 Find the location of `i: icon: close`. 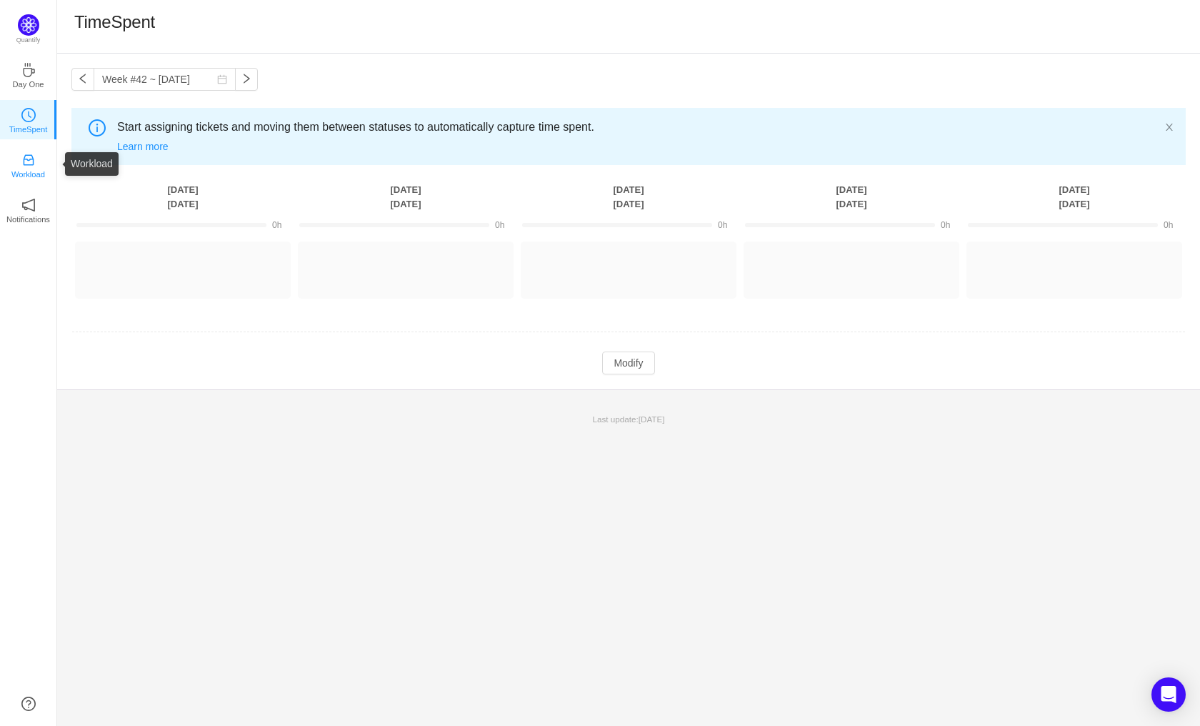

i: icon: close is located at coordinates (1169, 127).